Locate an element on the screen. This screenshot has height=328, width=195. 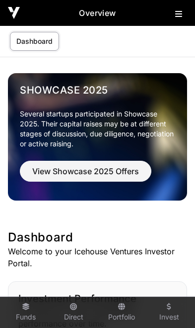
a: Showcase 2025 is located at coordinates (97, 90).